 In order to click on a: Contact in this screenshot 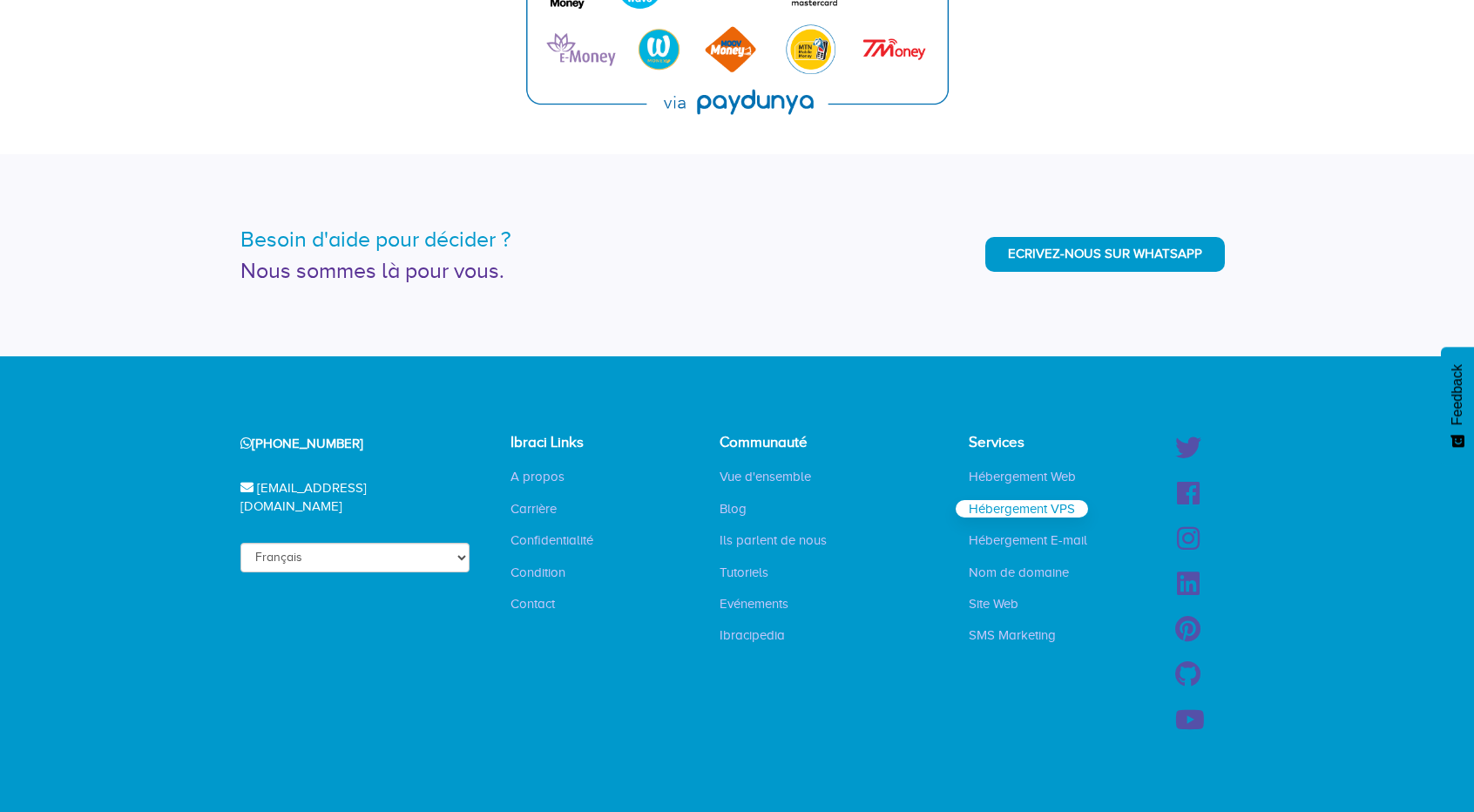, I will do `click(532, 603)`.